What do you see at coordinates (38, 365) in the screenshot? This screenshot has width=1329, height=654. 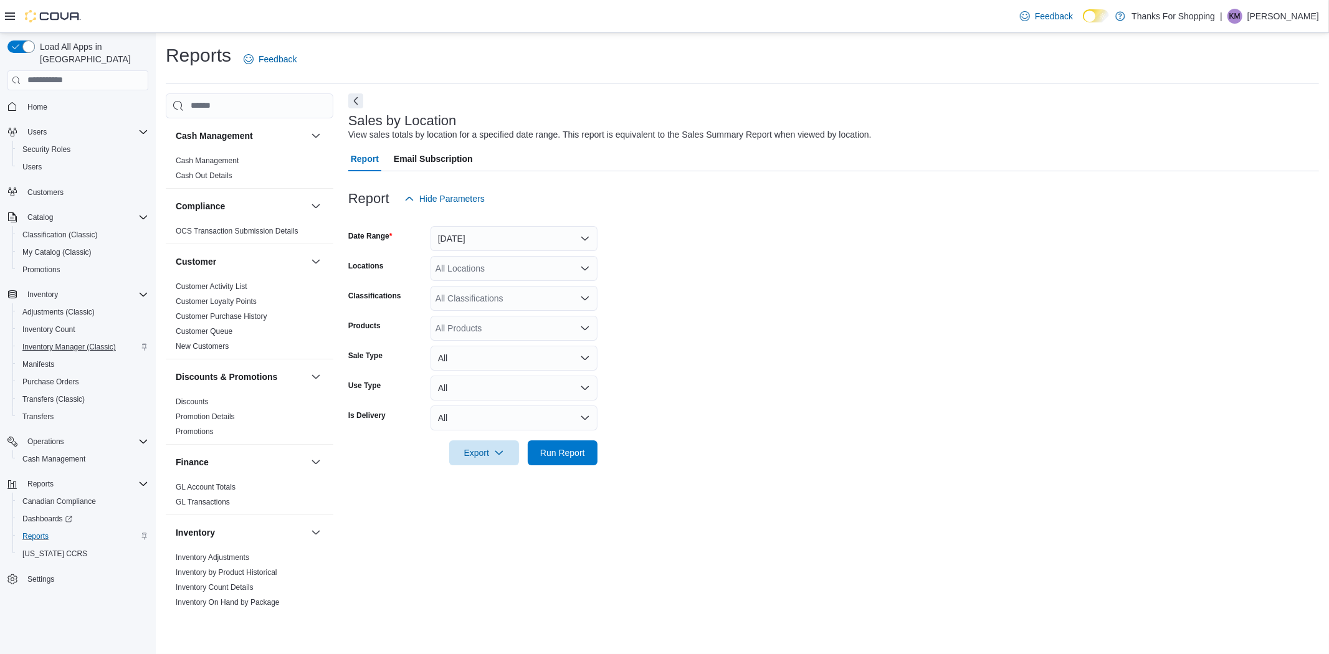 I see `span: Manifests` at bounding box center [38, 365].